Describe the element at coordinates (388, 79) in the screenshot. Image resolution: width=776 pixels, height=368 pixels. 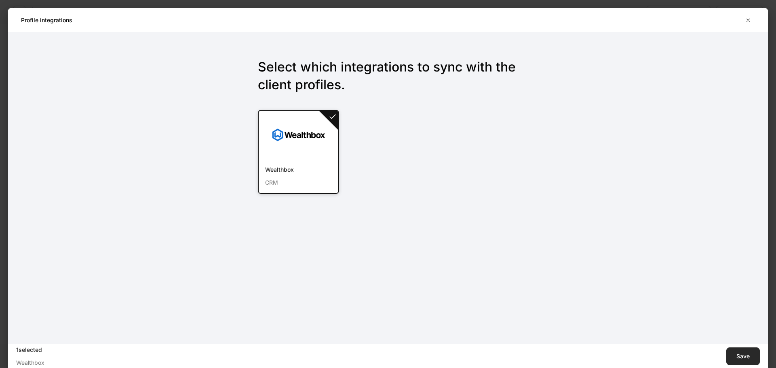
I see `h1: Select which integrations to sync with the client profiles .` at that location.